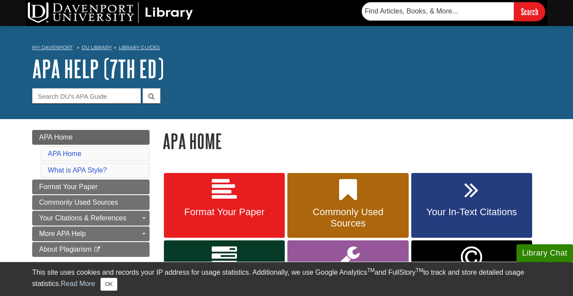 This screenshot has height=296, width=573. Describe the element at coordinates (109, 285) in the screenshot. I see `button: Close` at that location.